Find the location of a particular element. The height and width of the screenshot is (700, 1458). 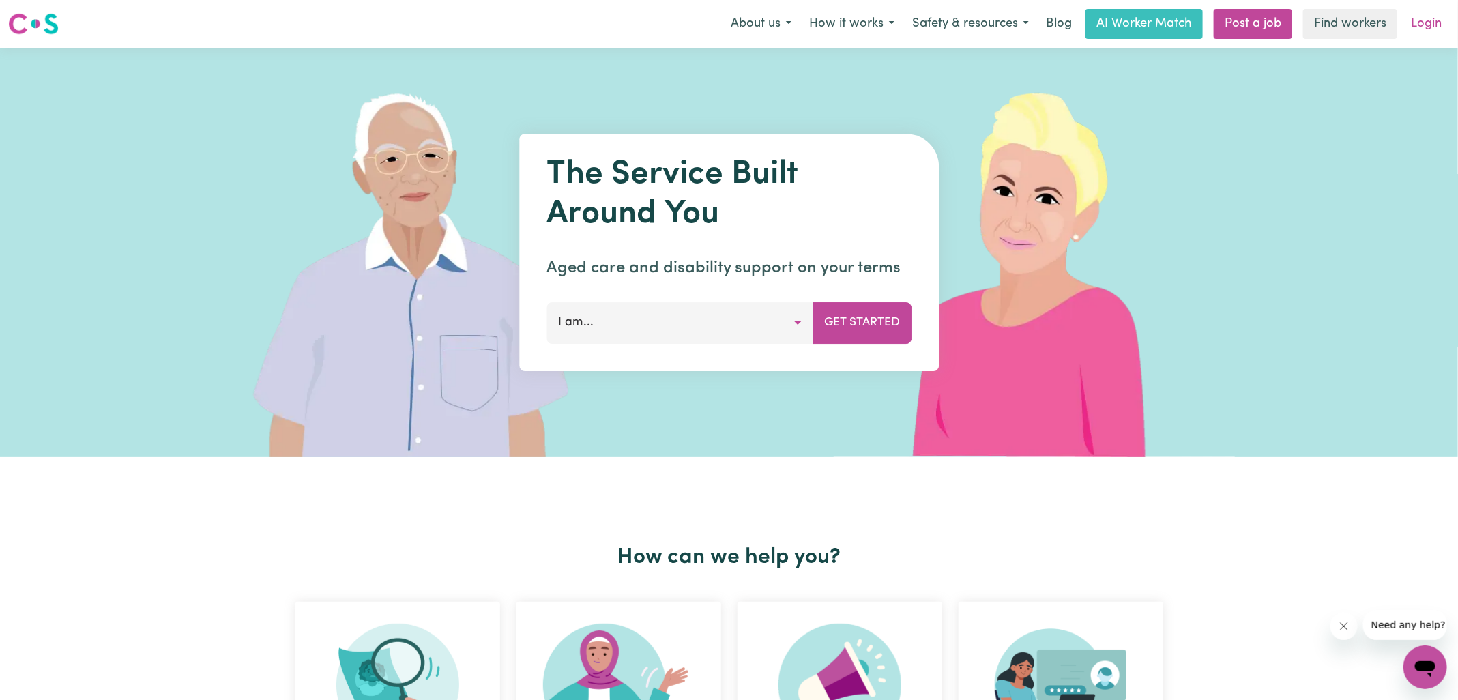

a: Post a job is located at coordinates (1252, 24).